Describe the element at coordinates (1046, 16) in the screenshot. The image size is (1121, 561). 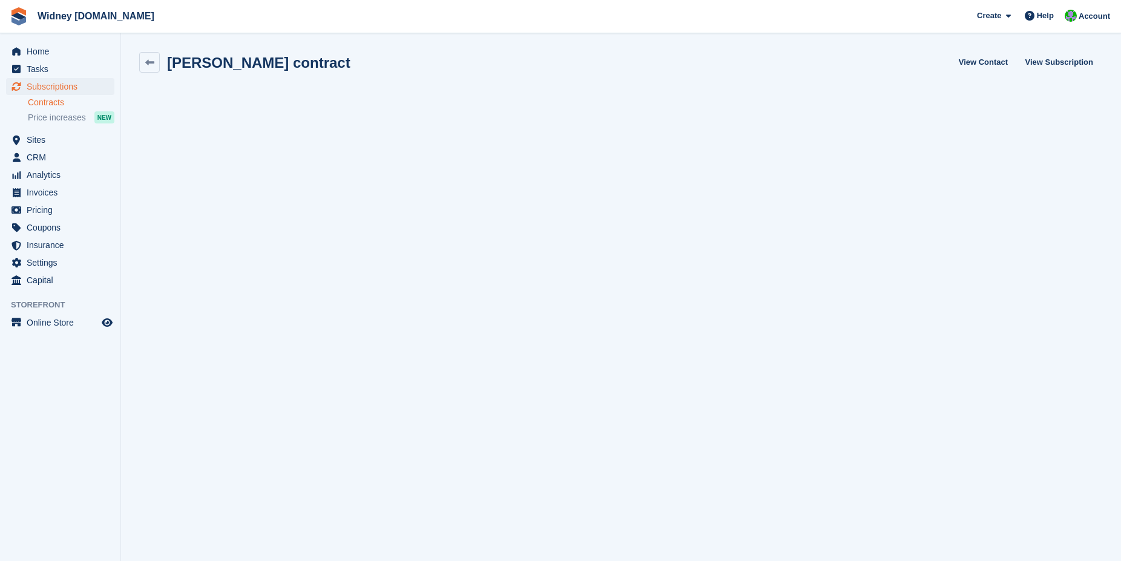
I see `span: Help` at that location.